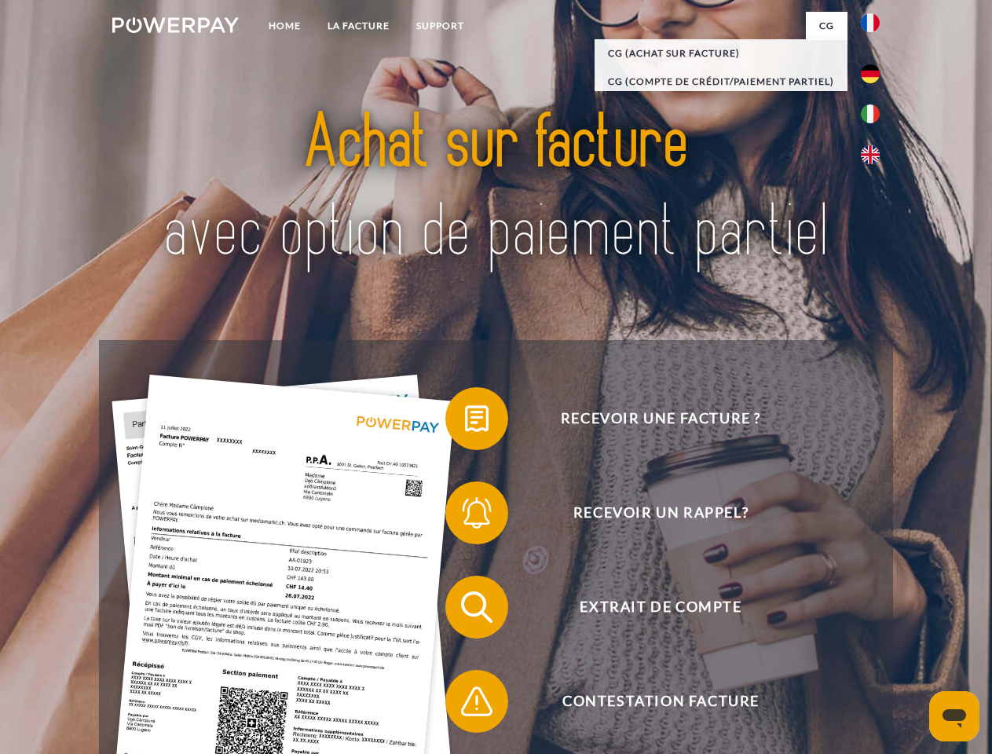 The height and width of the screenshot is (754, 992). I want to click on a: CG, so click(827, 26).